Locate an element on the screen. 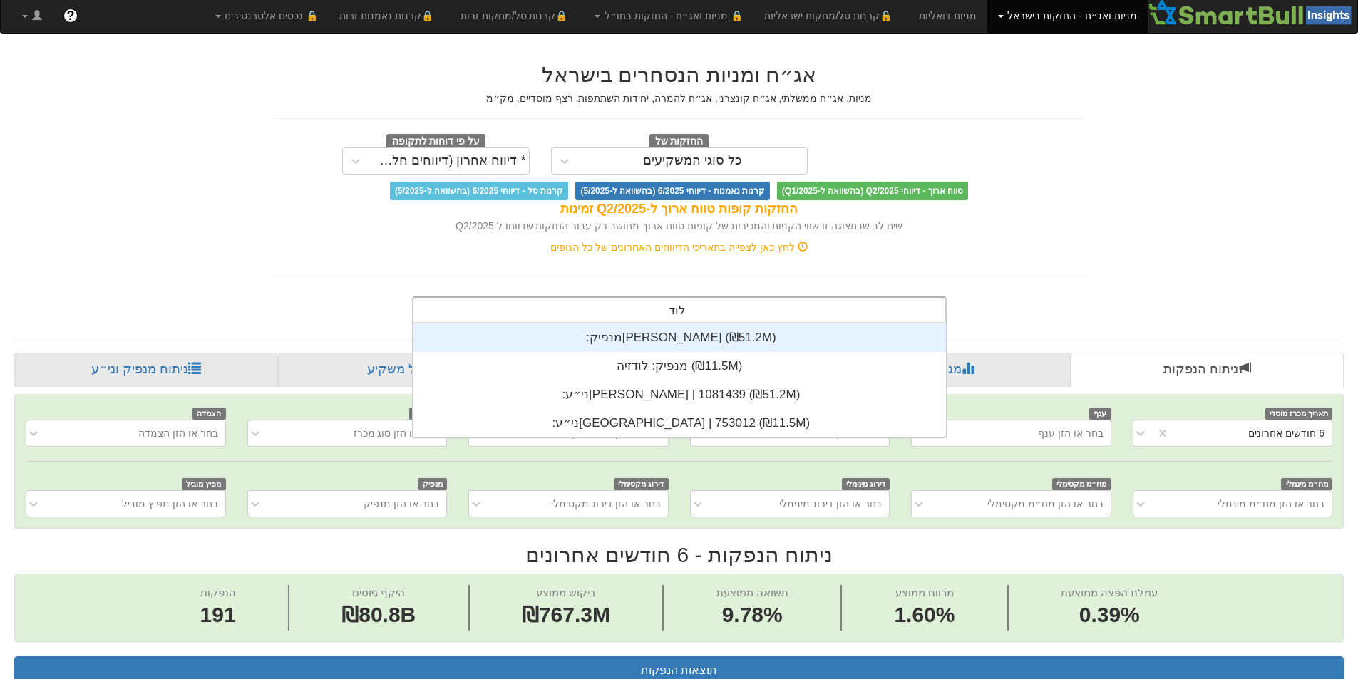  h3: תוצאות הנפקות is located at coordinates (678, 671).